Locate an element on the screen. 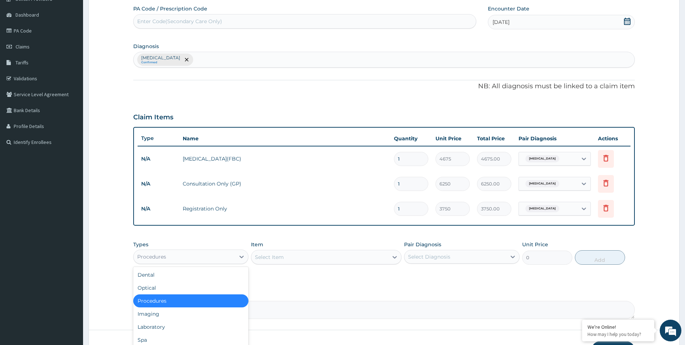  label: Types is located at coordinates (141, 244).